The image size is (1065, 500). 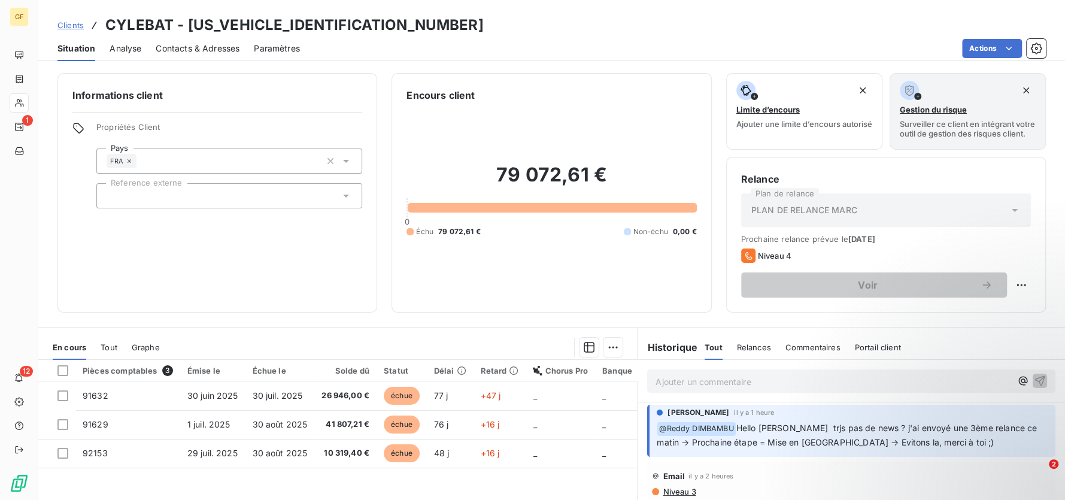 What do you see at coordinates (967, 129) in the screenshot?
I see `span: Surveiller ce client en intégrant votre outil de gestion des risques client.` at bounding box center [967, 129].